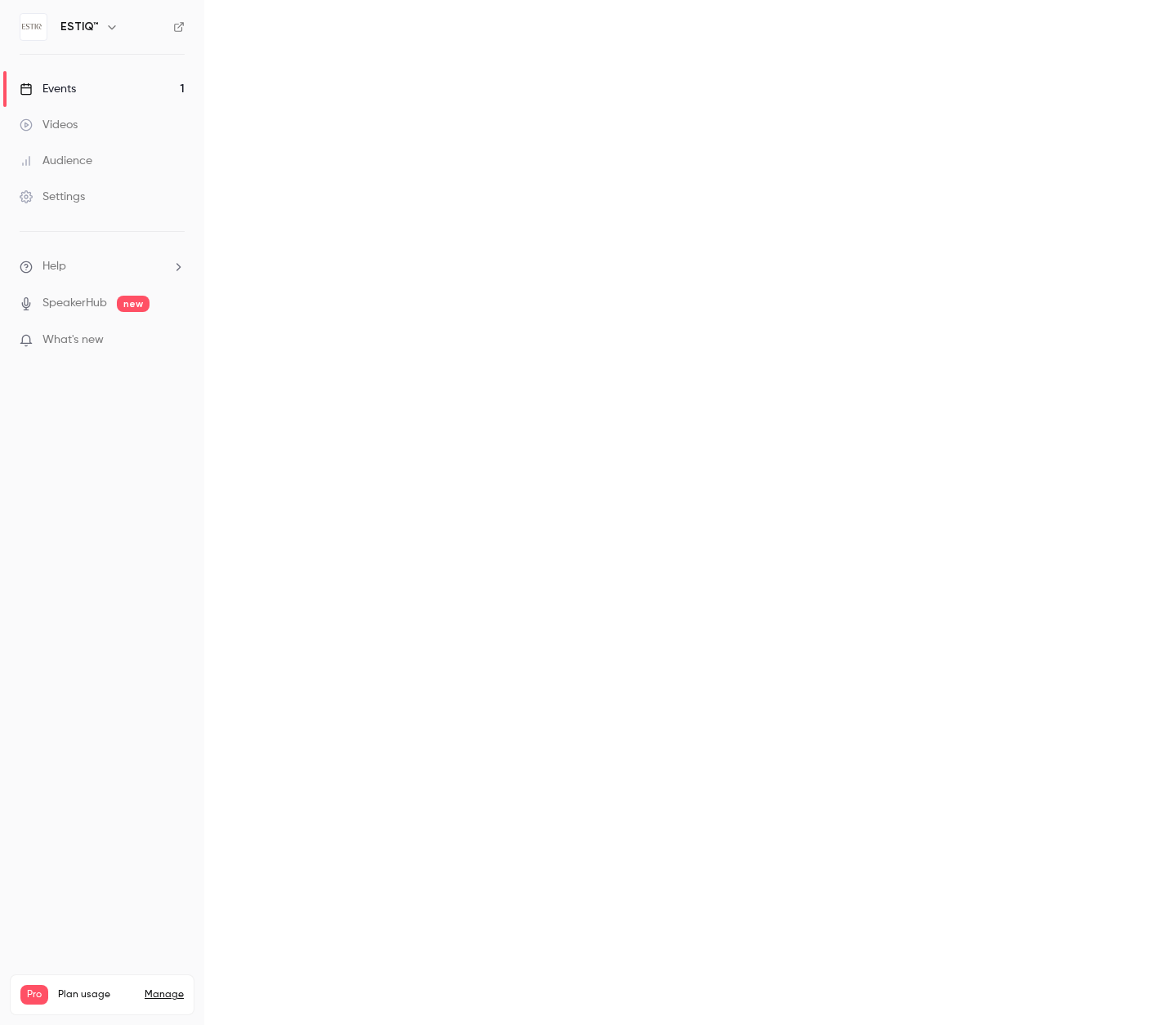 The width and height of the screenshot is (1161, 1025). Describe the element at coordinates (164, 995) in the screenshot. I see `a: Manage` at that location.